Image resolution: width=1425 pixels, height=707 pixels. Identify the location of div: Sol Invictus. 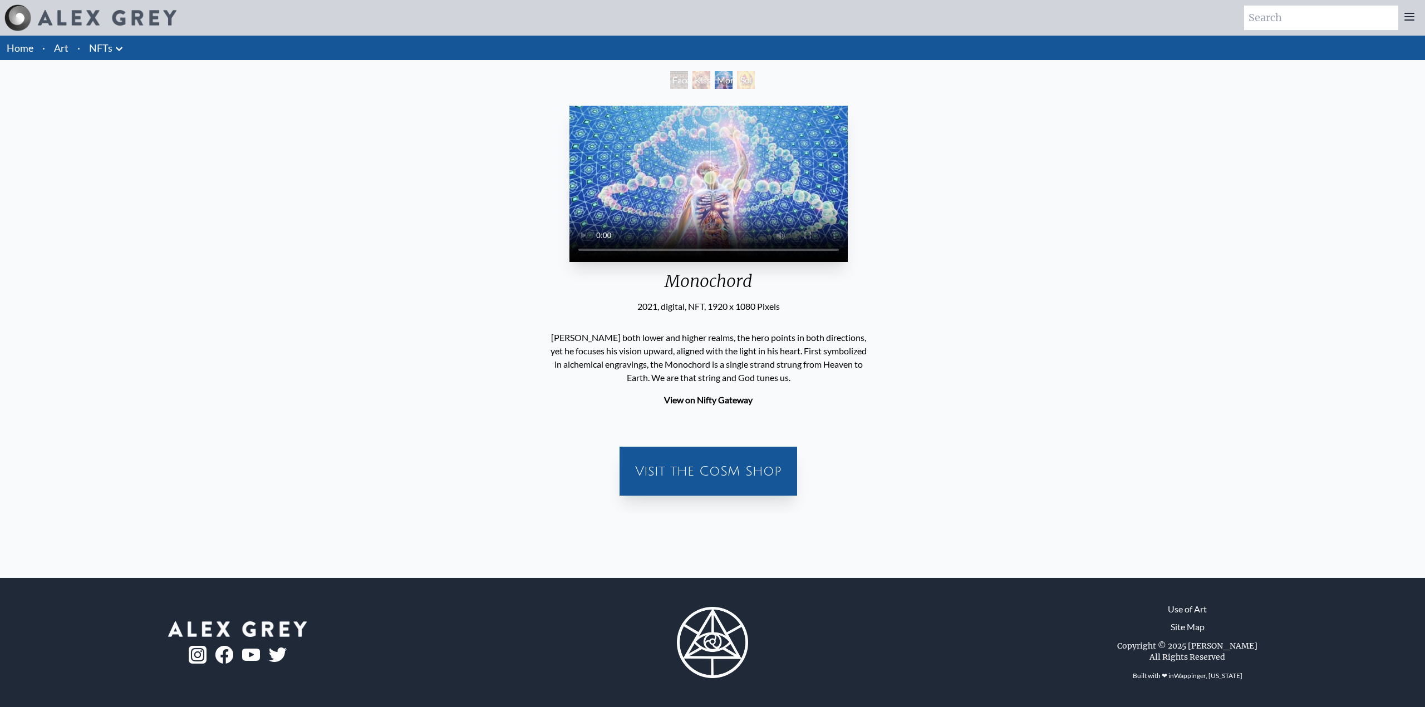
(746, 80).